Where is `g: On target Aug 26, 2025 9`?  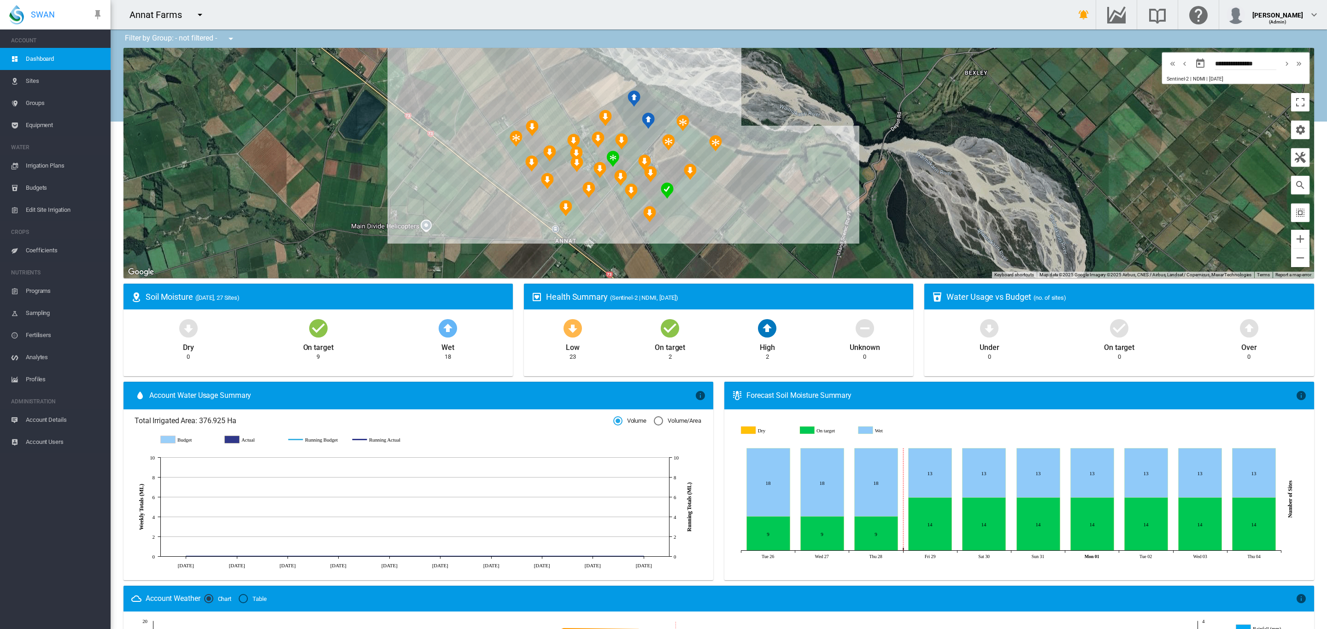
g: On target Aug 26, 2025 9 is located at coordinates (768, 534).